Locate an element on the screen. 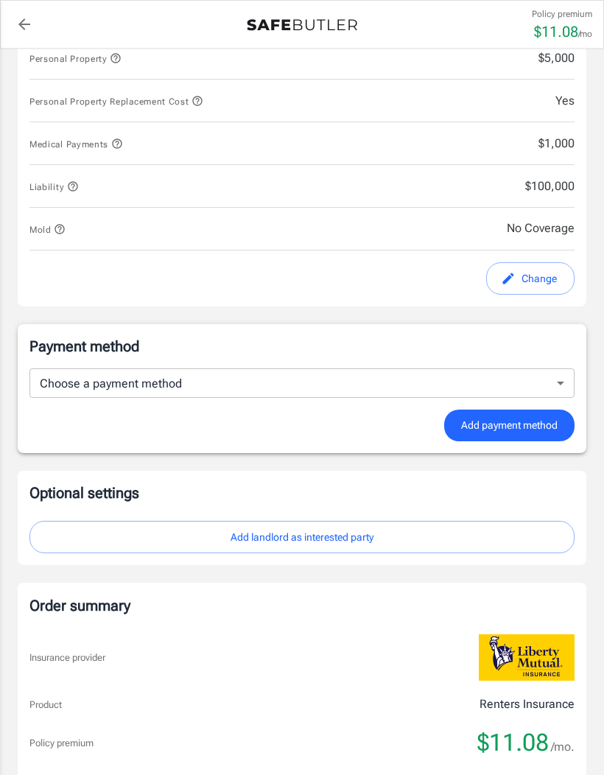  button: Personal Property Replacement Cost is located at coordinates (116, 101).